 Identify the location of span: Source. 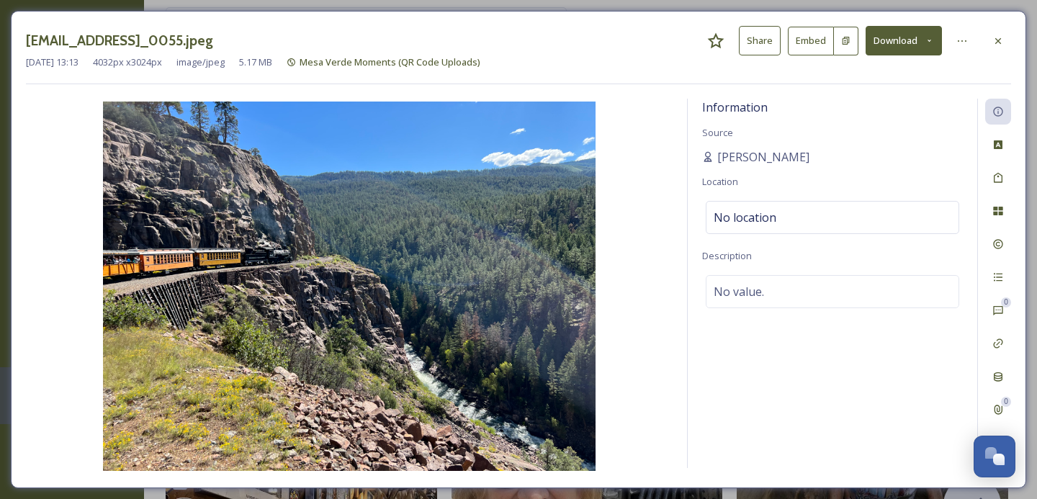
(717, 132).